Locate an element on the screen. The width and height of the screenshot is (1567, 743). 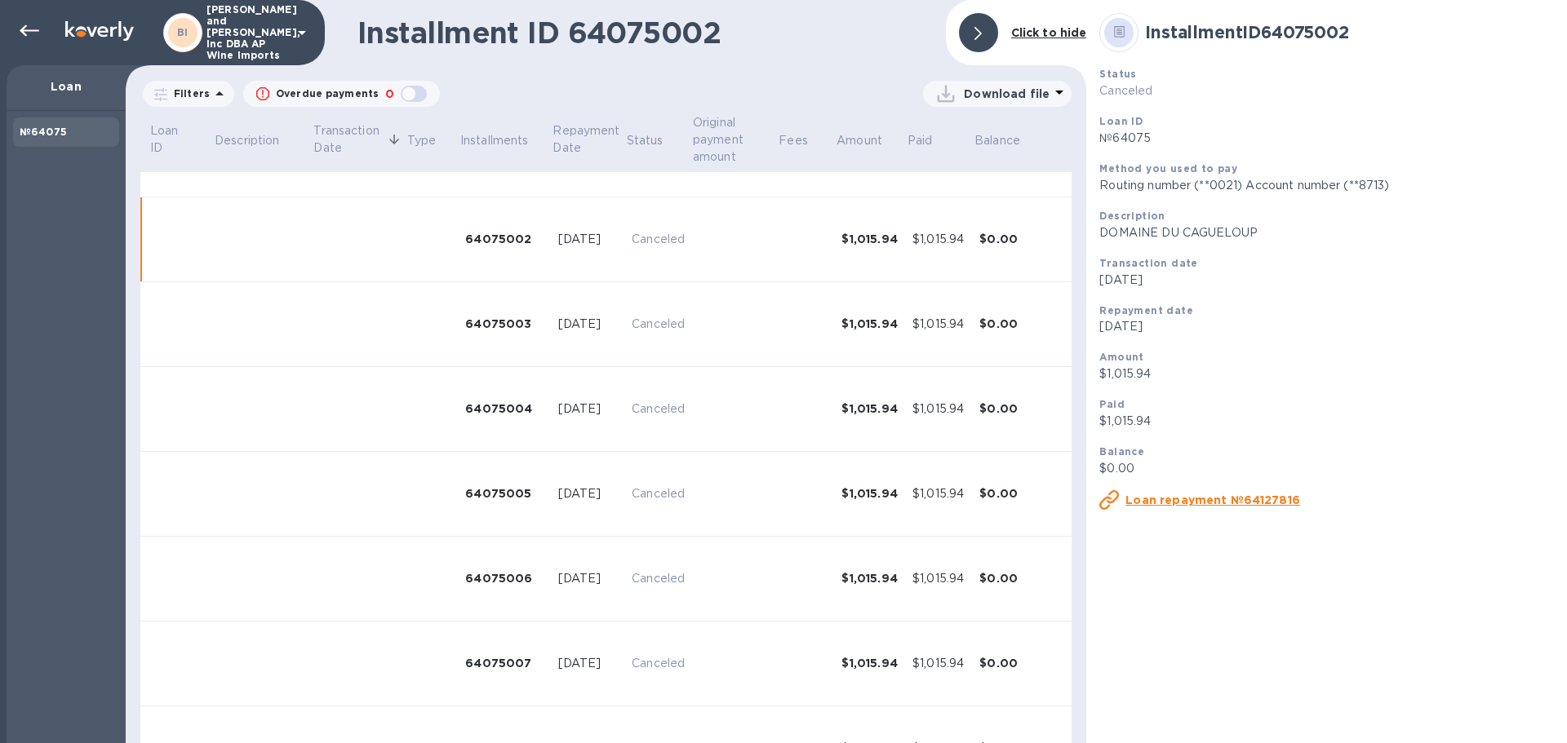
p: 0 is located at coordinates (389, 94).